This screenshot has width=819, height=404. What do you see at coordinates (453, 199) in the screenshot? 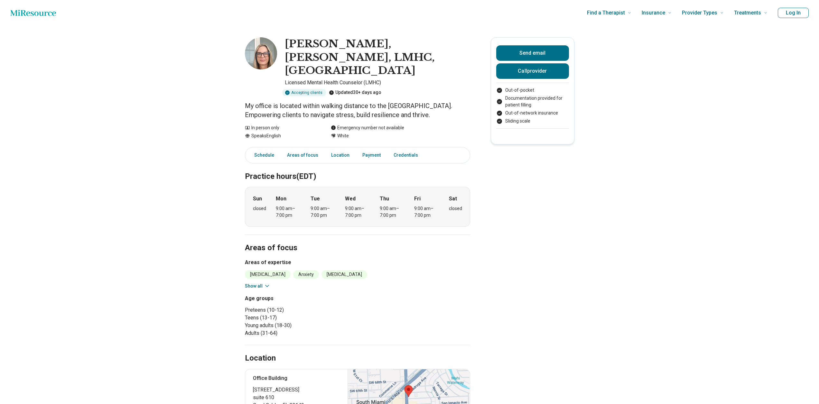
I see `strong: Sat` at bounding box center [453, 199].